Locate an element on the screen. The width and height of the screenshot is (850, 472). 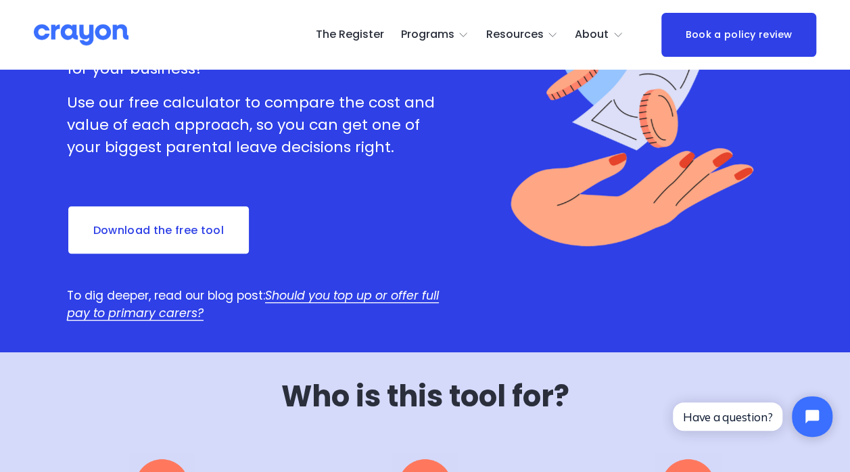
button: Open chat widget is located at coordinates (151, 32).